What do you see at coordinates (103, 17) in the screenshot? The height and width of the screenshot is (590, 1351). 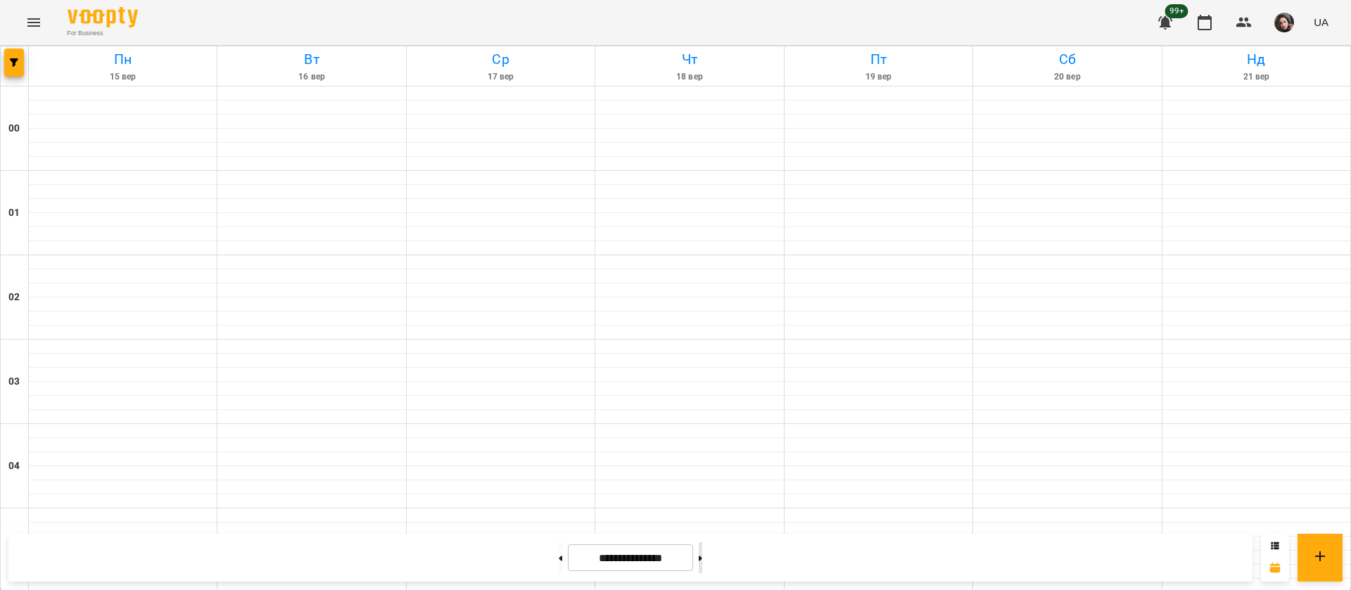 I see `img: Voopty Logo` at bounding box center [103, 17].